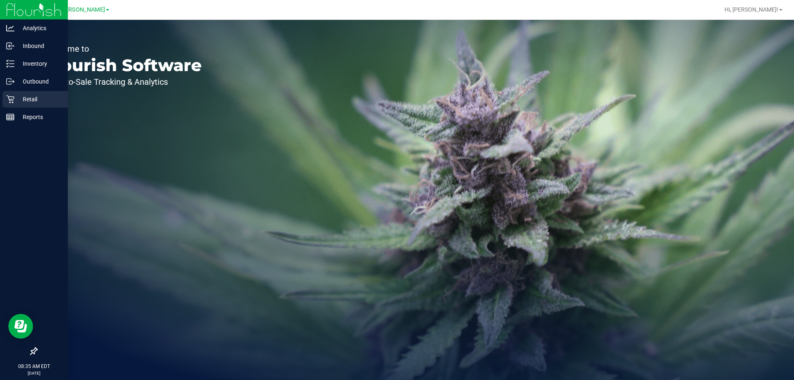 This screenshot has width=794, height=380. What do you see at coordinates (123, 49) in the screenshot?
I see `p: Welcome to` at bounding box center [123, 49].